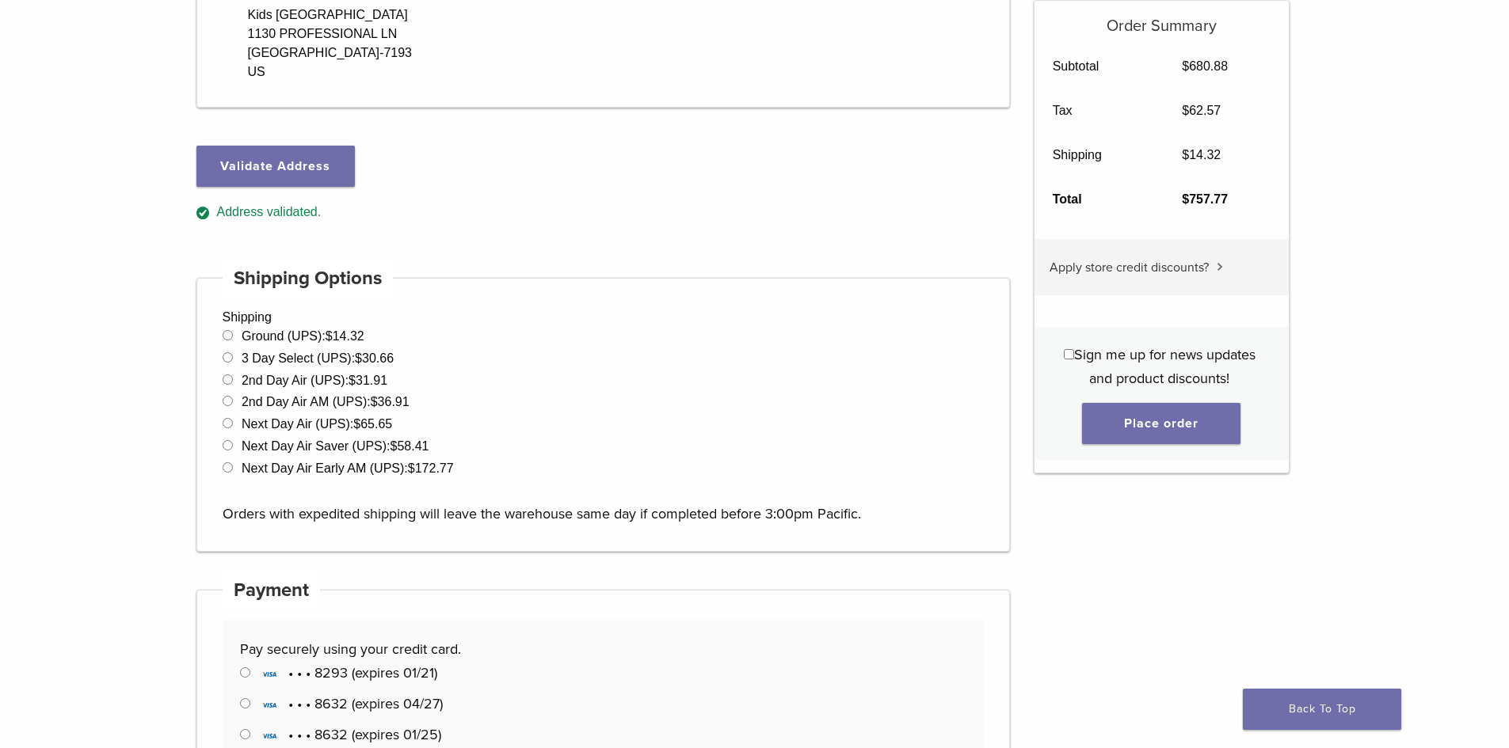 The image size is (1509, 748). Describe the element at coordinates (325, 401) in the screenshot. I see `label: 2nd Day Air AM (UPS):` at that location.